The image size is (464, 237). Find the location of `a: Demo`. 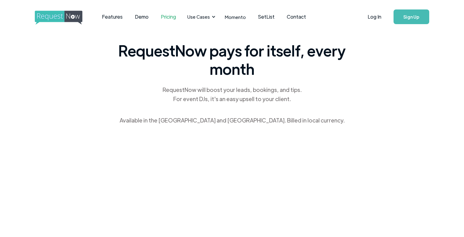

a: Demo is located at coordinates (142, 17).